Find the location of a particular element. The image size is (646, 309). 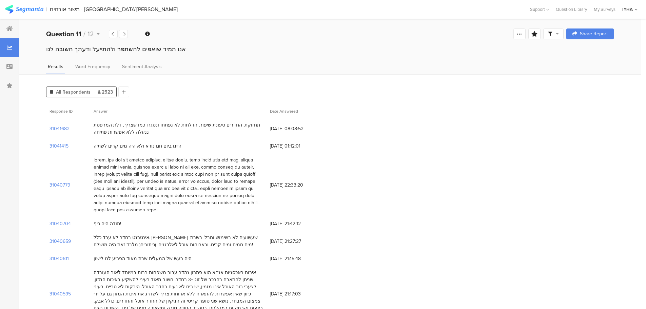

span: Date Answered is located at coordinates (284, 111).